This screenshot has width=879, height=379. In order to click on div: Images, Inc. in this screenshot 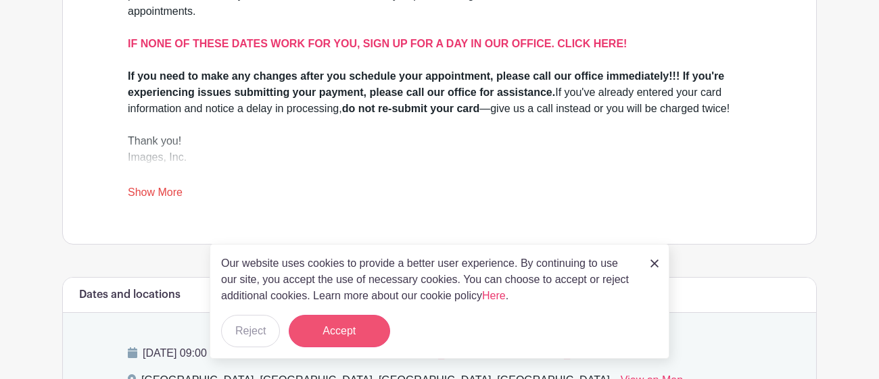, I will do `click(440, 166)`.